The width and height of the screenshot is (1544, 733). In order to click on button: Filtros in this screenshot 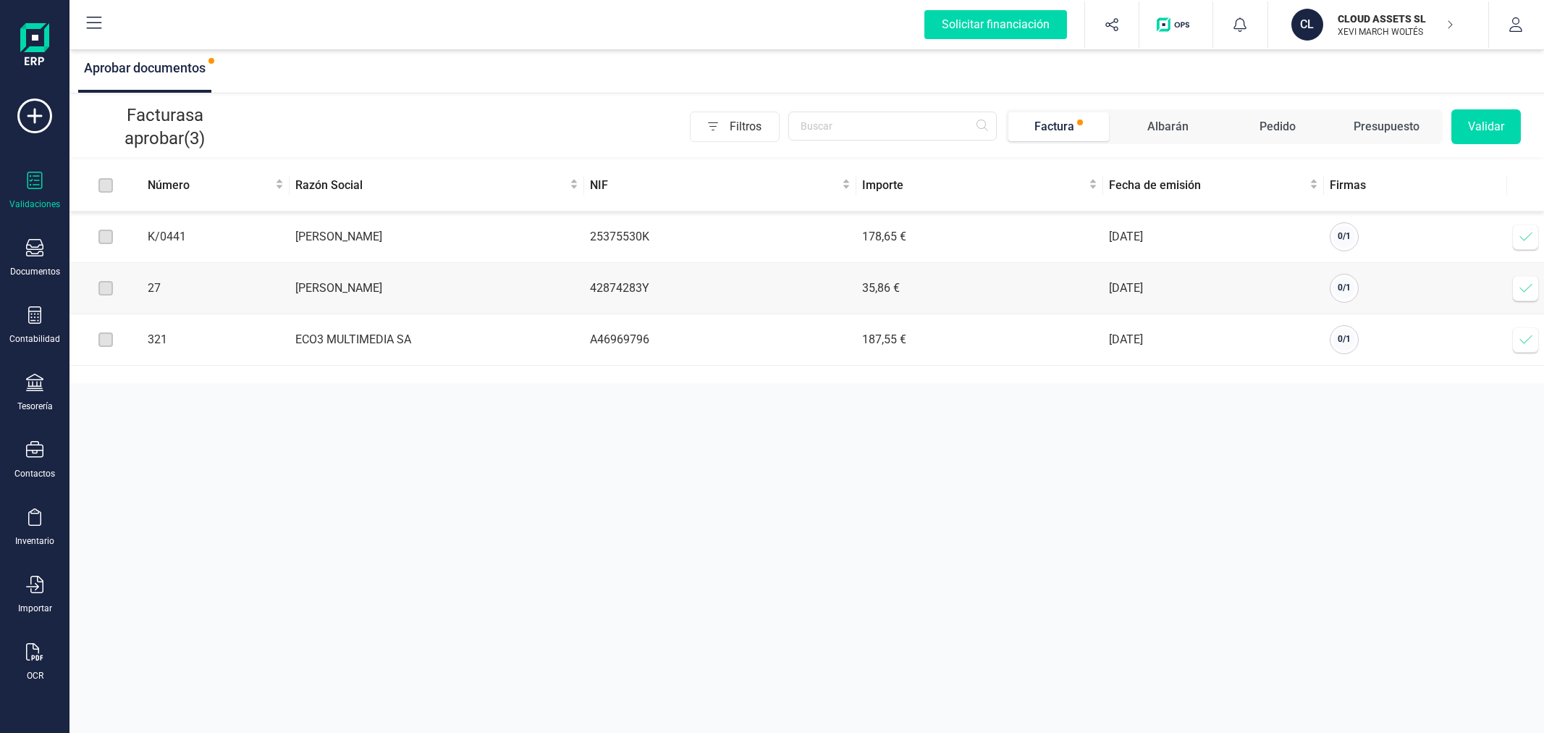, I will do `click(735, 127)`.